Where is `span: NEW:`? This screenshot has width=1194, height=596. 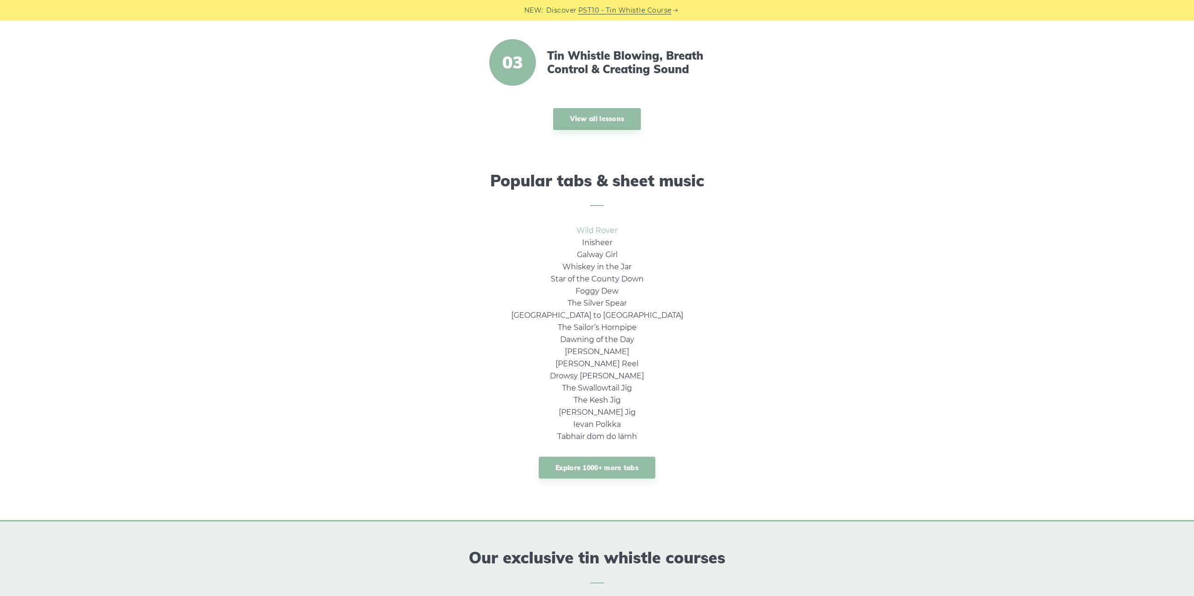 span: NEW: is located at coordinates (534, 10).